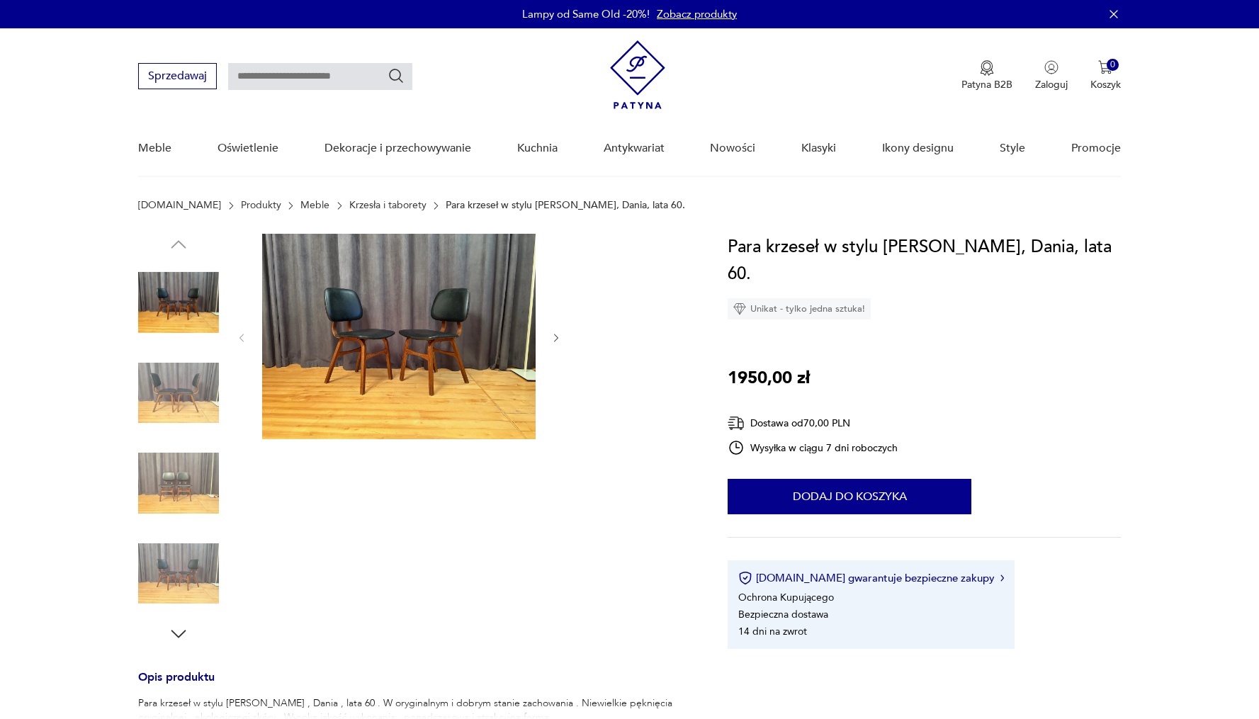  Describe the element at coordinates (785, 597) in the screenshot. I see `li: Ochrona Kupującego` at that location.